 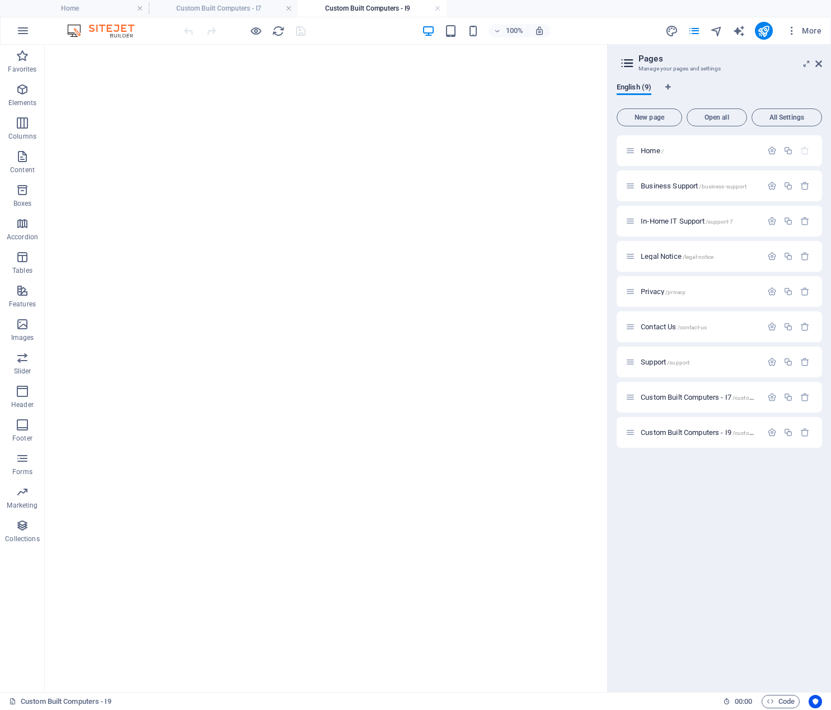 I want to click on i: On resize automatically adjust zoom level to fit chosen device., so click(x=539, y=31).